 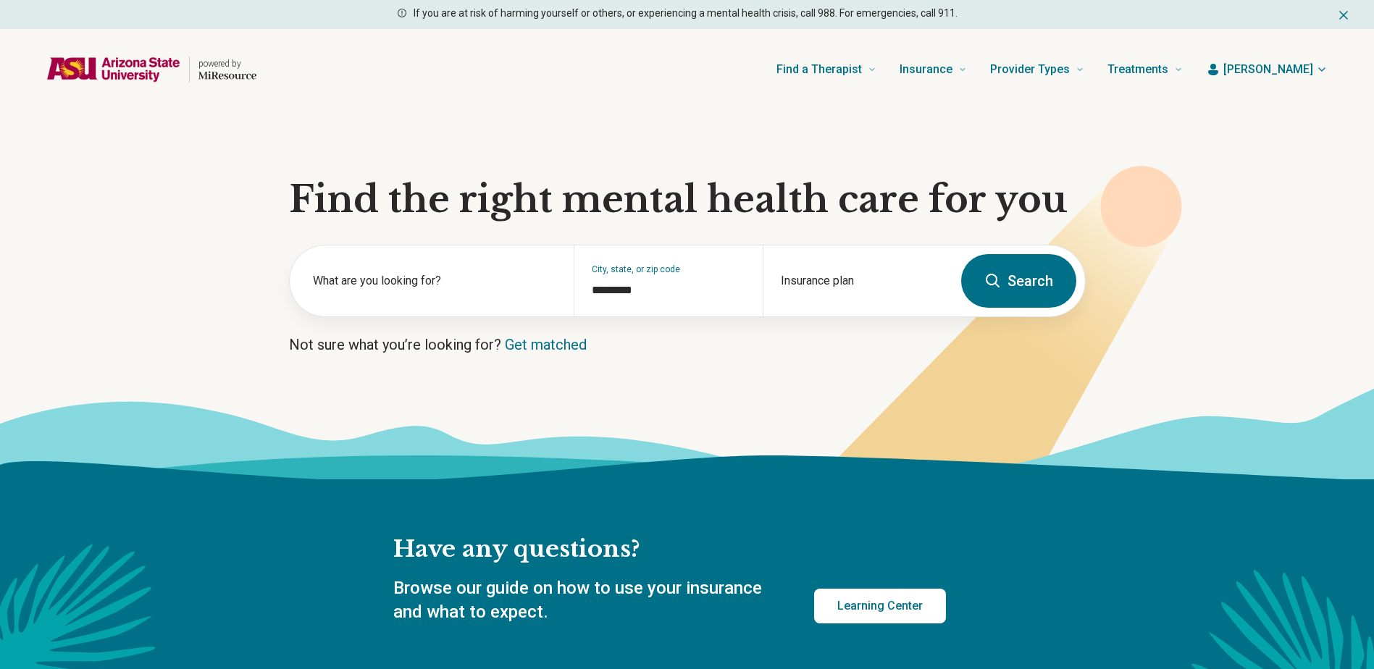 What do you see at coordinates (227, 64) in the screenshot?
I see `p: powered by` at bounding box center [227, 64].